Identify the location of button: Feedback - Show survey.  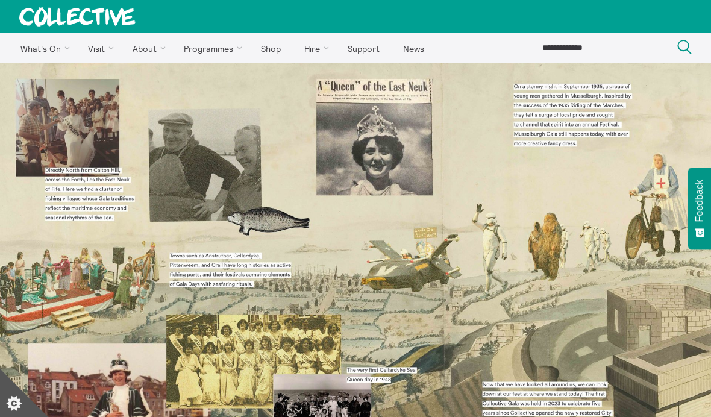
(700, 209).